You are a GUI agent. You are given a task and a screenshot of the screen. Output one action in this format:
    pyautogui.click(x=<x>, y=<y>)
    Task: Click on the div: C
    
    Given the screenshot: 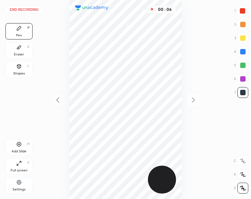 What is the action you would take?
    pyautogui.click(x=241, y=161)
    